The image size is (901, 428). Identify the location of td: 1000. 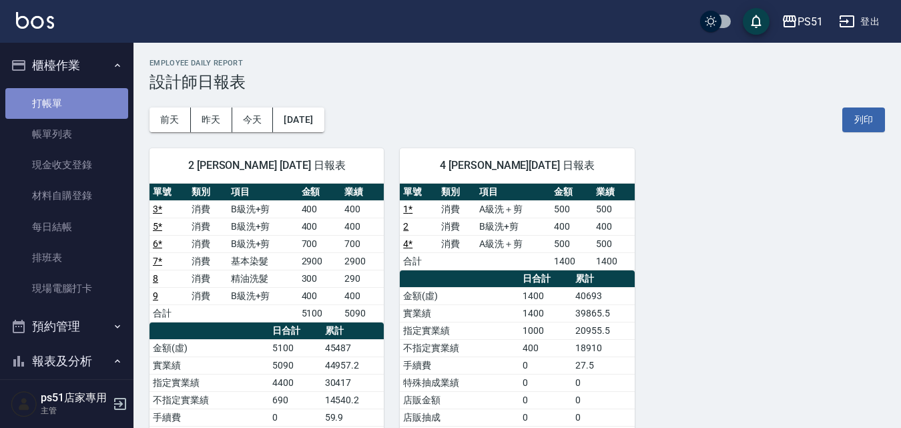
(545, 330).